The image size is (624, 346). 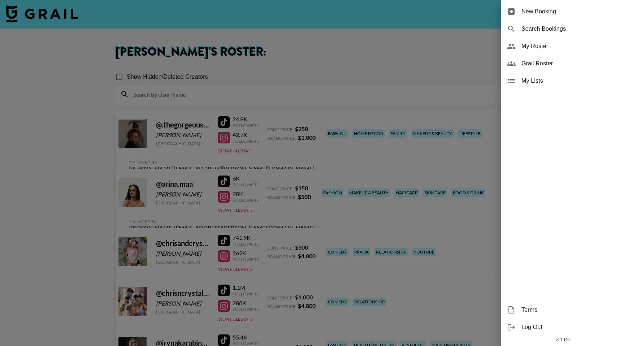 What do you see at coordinates (562, 46) in the screenshot?
I see `div: My Roster` at bounding box center [562, 46].